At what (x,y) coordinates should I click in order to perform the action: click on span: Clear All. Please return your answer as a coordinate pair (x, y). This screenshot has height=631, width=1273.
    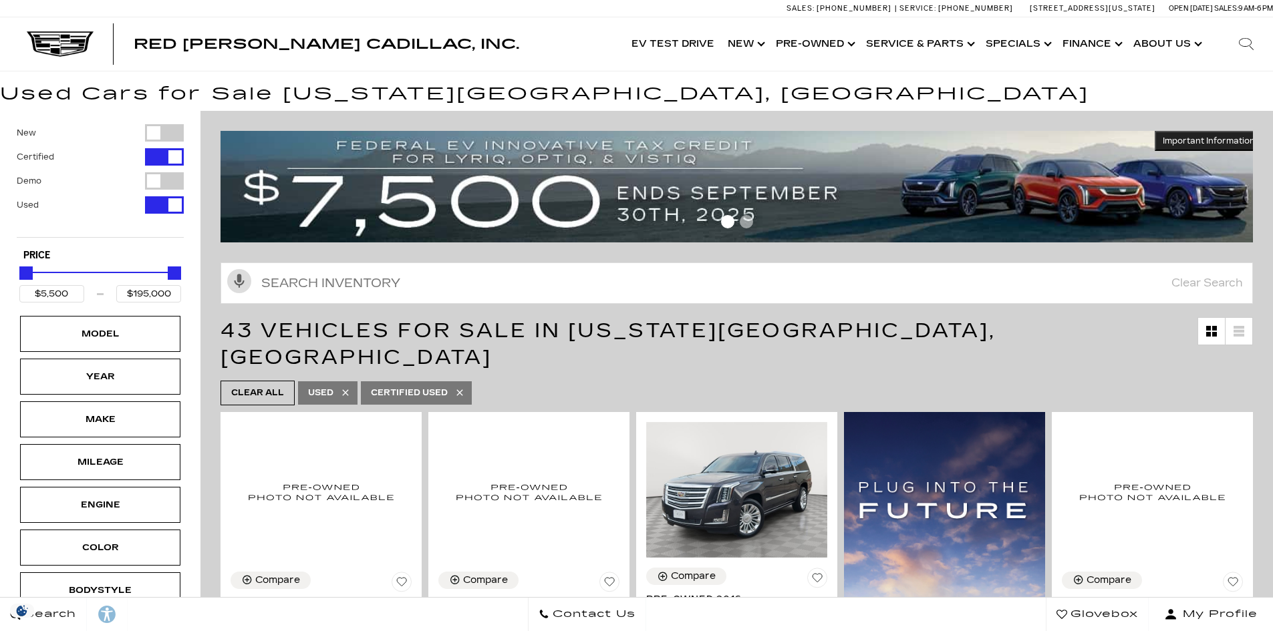
    Looking at the image, I should click on (257, 393).